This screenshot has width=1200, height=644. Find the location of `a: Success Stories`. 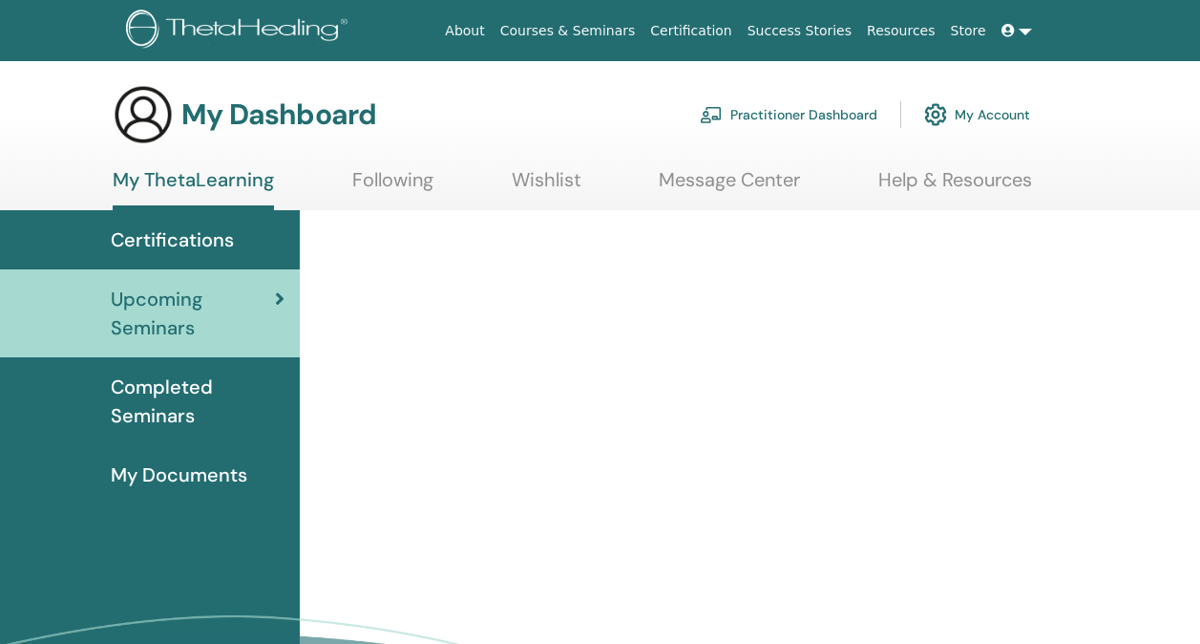

a: Success Stories is located at coordinates (799, 31).